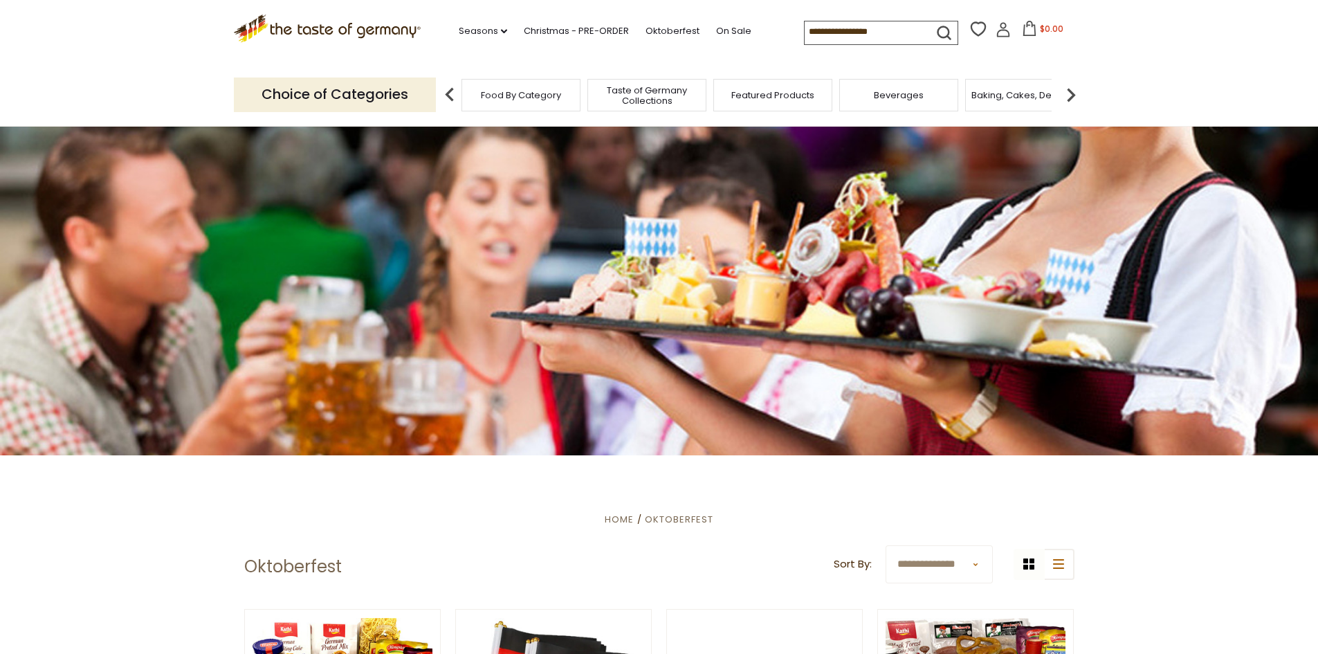 The width and height of the screenshot is (1318, 654). I want to click on span: Food By Category, so click(521, 95).